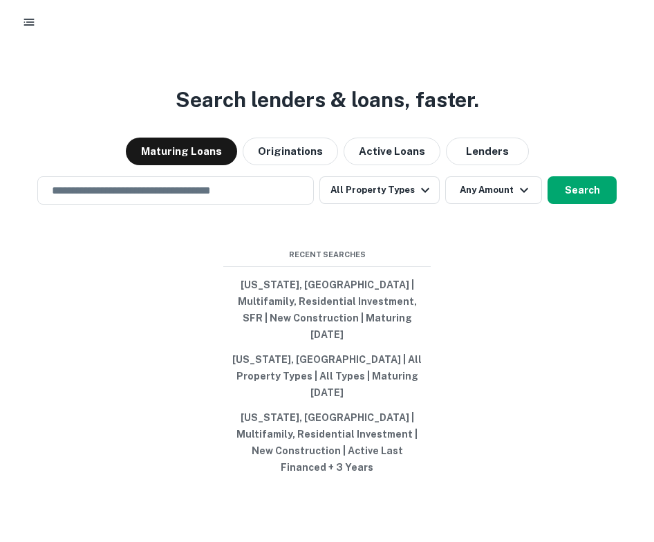  Describe the element at coordinates (487, 151) in the screenshot. I see `button: Lenders` at that location.